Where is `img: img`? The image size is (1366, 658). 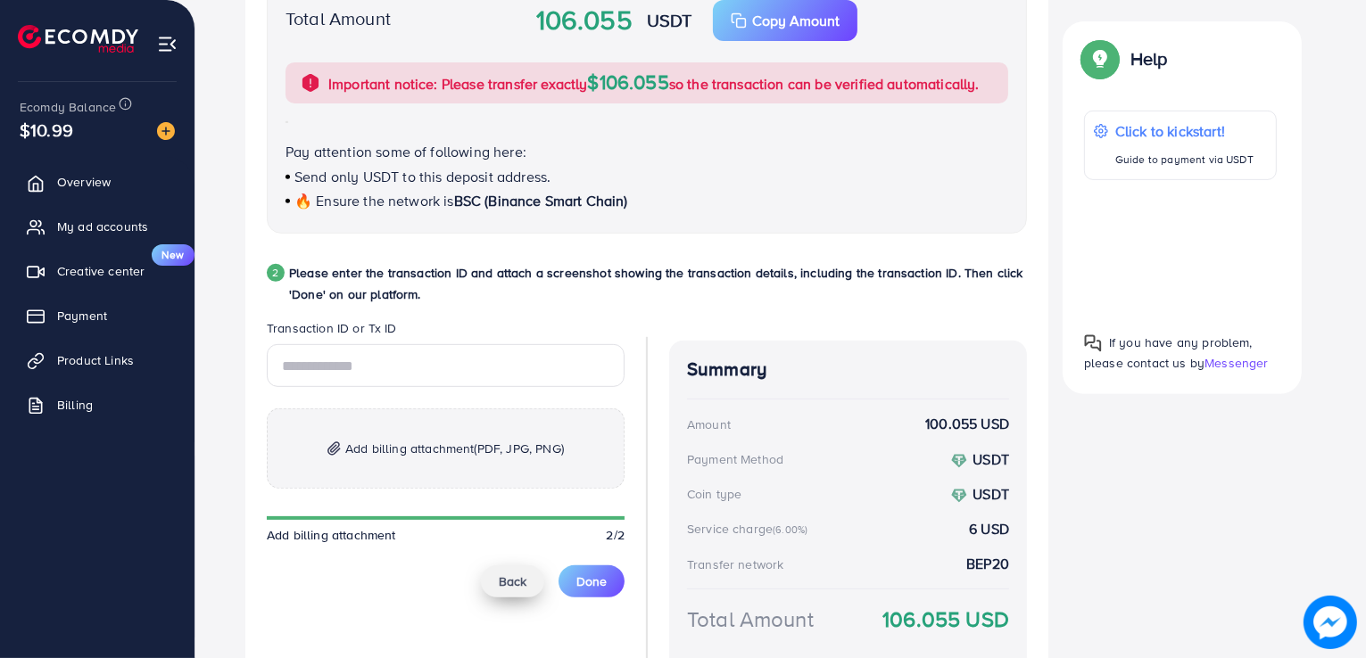
img: img is located at coordinates (334, 449).